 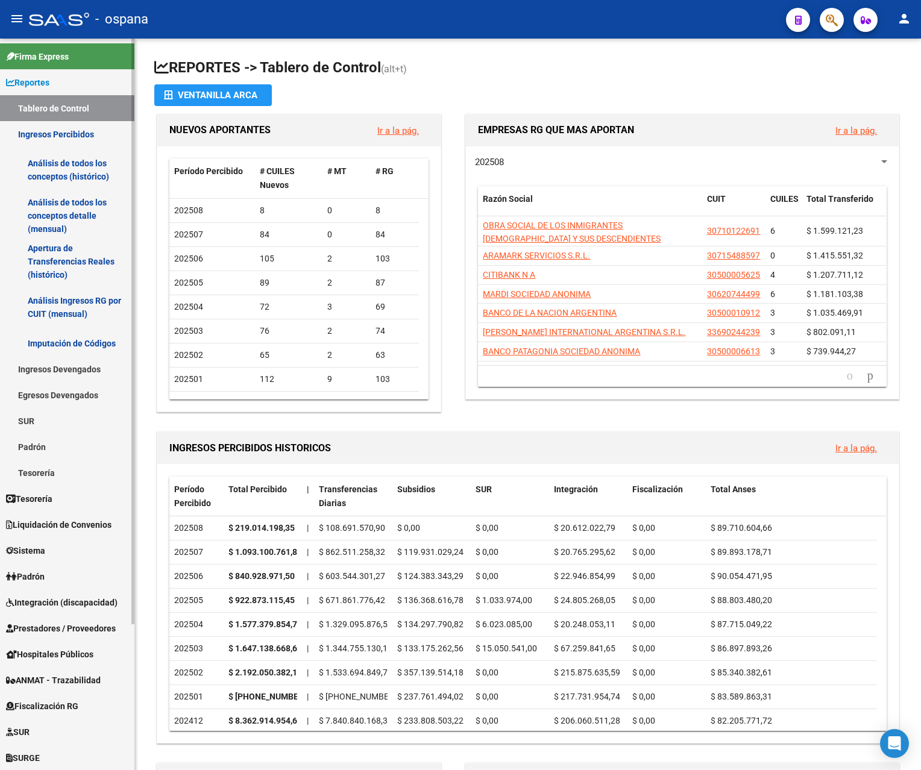 What do you see at coordinates (352, 552) in the screenshot?
I see `span: $ 862.511.258,32` at bounding box center [352, 552].